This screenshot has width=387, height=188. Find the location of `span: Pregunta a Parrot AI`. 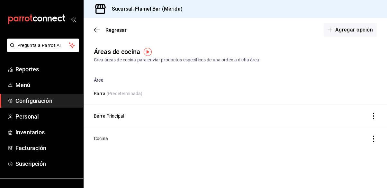

span: Pregunta a Parrot AI is located at coordinates (43, 45).